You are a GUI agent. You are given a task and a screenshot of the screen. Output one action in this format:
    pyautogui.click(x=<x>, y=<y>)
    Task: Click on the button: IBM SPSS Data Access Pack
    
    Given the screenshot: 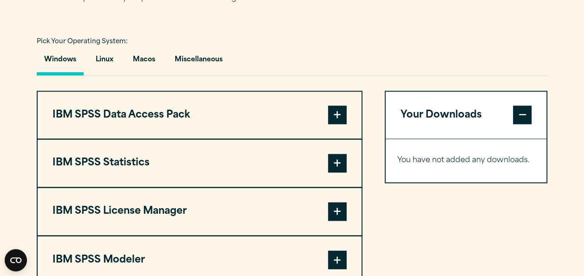 What is the action you would take?
    pyautogui.click(x=199, y=115)
    